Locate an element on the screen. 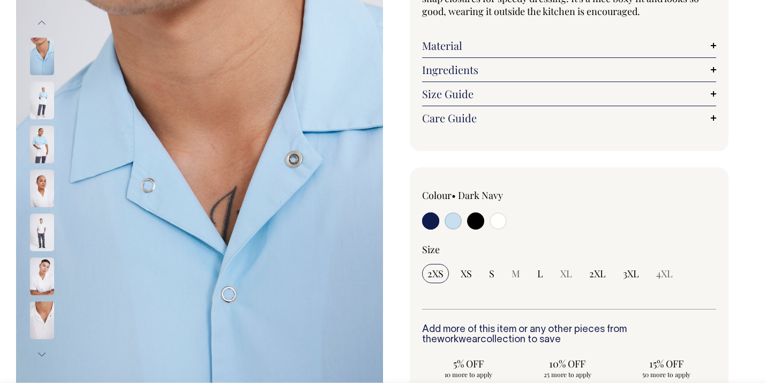 Image resolution: width=766 pixels, height=383 pixels. input: 15% OFF 50 more to apply is located at coordinates (667, 368).